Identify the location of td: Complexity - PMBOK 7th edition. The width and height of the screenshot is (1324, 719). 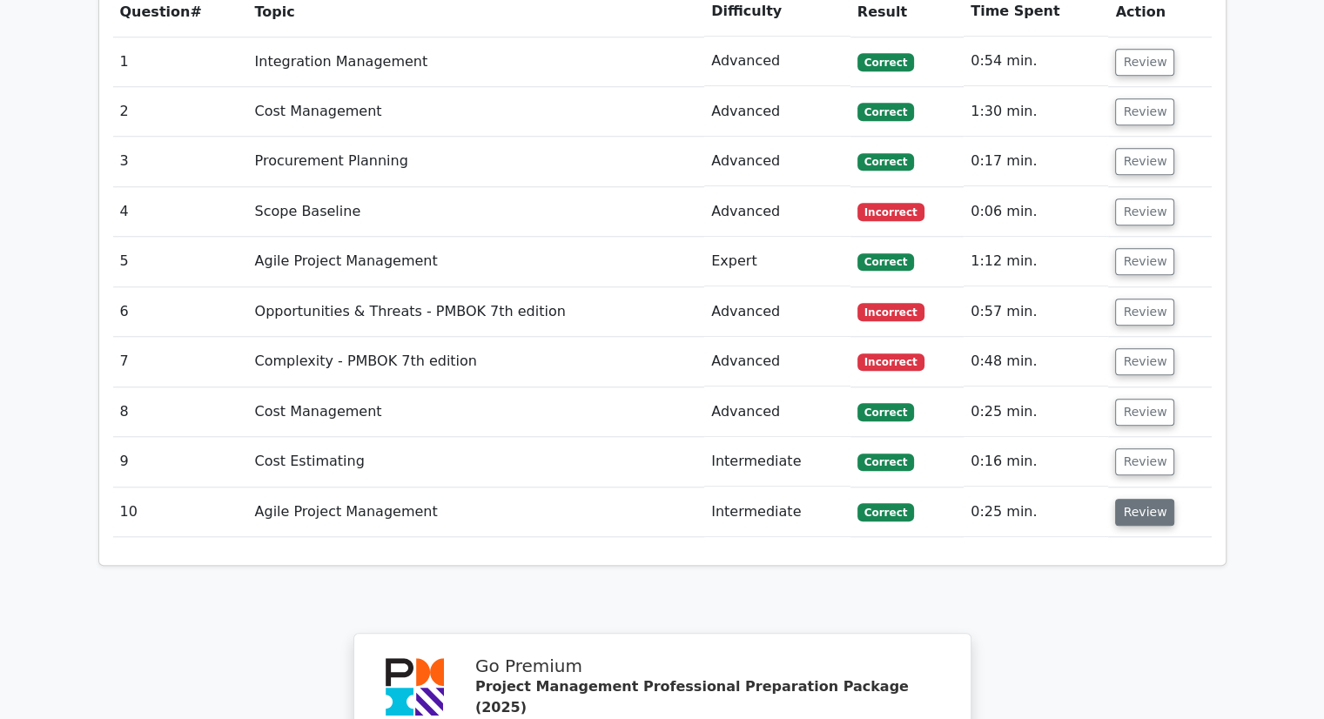
(476, 361).